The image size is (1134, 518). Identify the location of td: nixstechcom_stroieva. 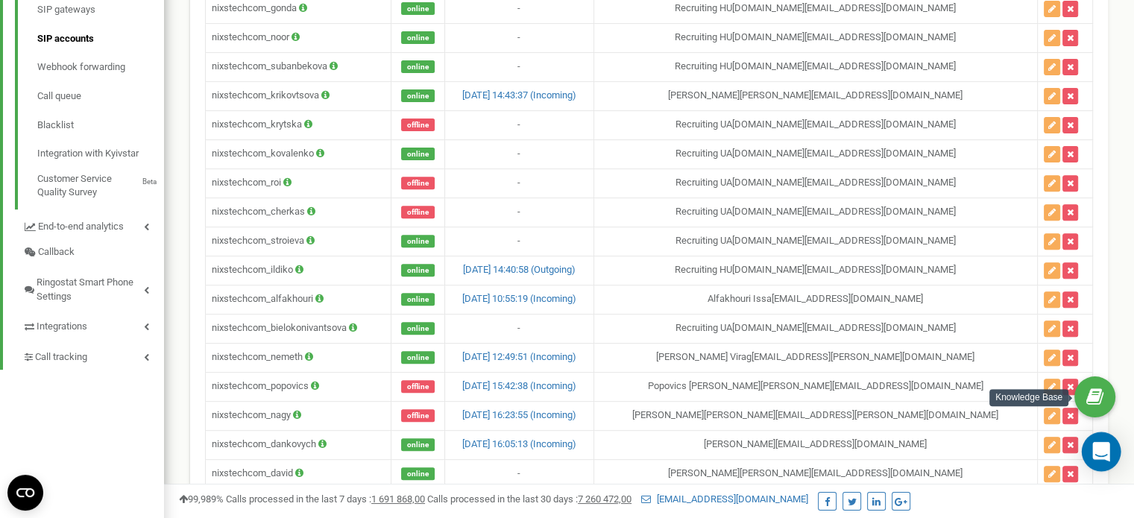
(298, 241).